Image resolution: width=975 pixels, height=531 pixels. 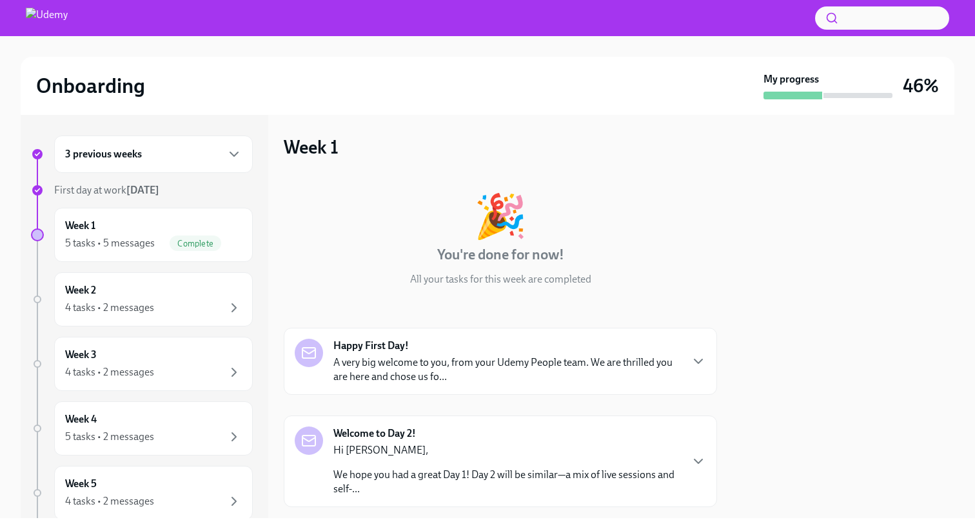 I want to click on img: Udemy, so click(x=46, y=18).